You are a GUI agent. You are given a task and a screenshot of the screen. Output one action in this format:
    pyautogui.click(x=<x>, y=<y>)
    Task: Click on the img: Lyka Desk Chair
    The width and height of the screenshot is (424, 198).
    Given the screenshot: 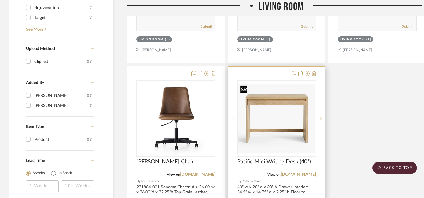 What is the action you would take?
    pyautogui.click(x=176, y=119)
    